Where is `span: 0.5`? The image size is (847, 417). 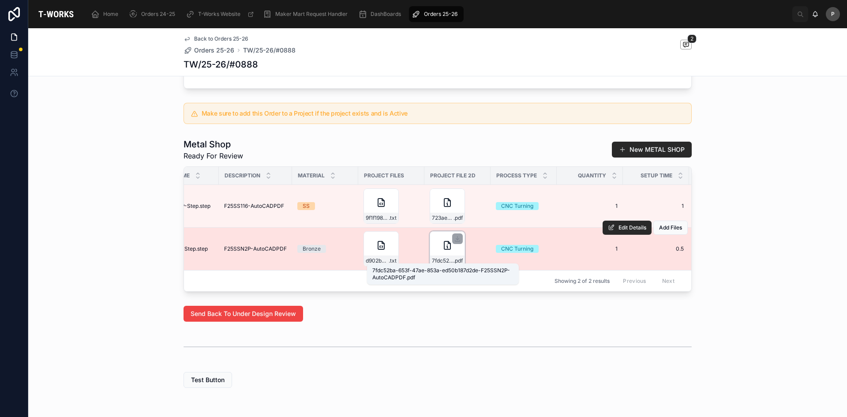
span: 0.5 is located at coordinates (656, 249).